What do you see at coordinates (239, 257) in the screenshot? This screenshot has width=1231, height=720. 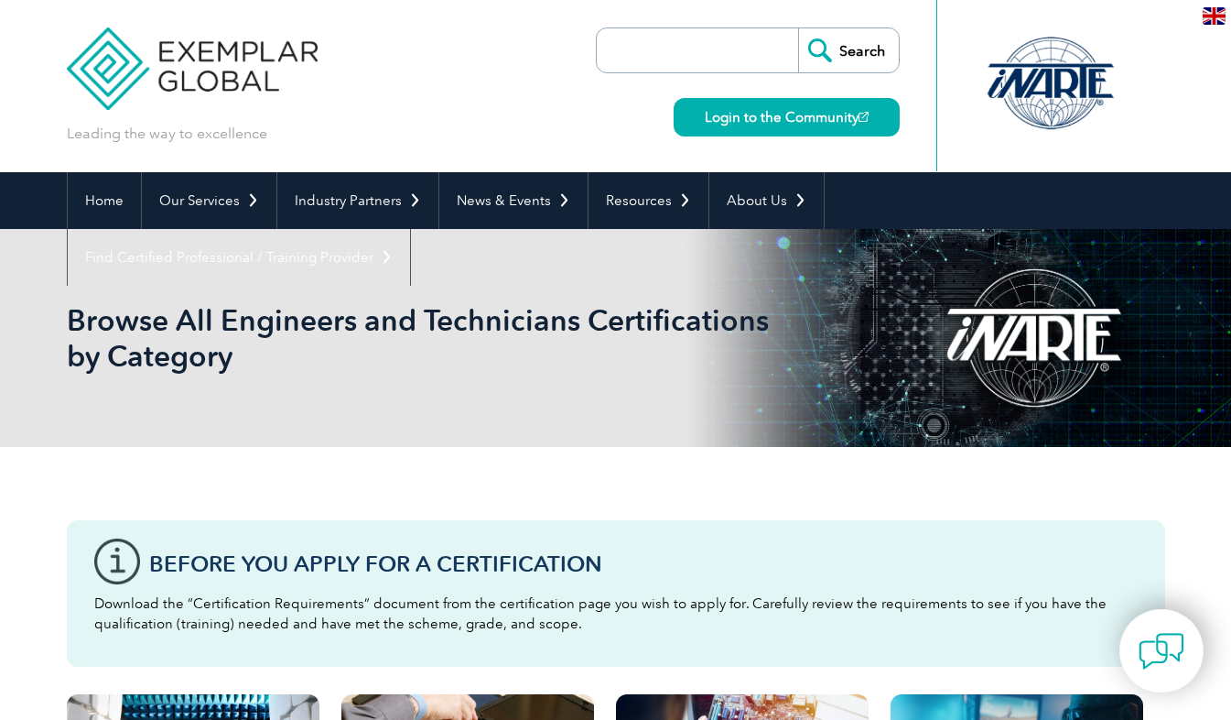 I see `a: Find Certified Professional / Training Provider` at bounding box center [239, 257].